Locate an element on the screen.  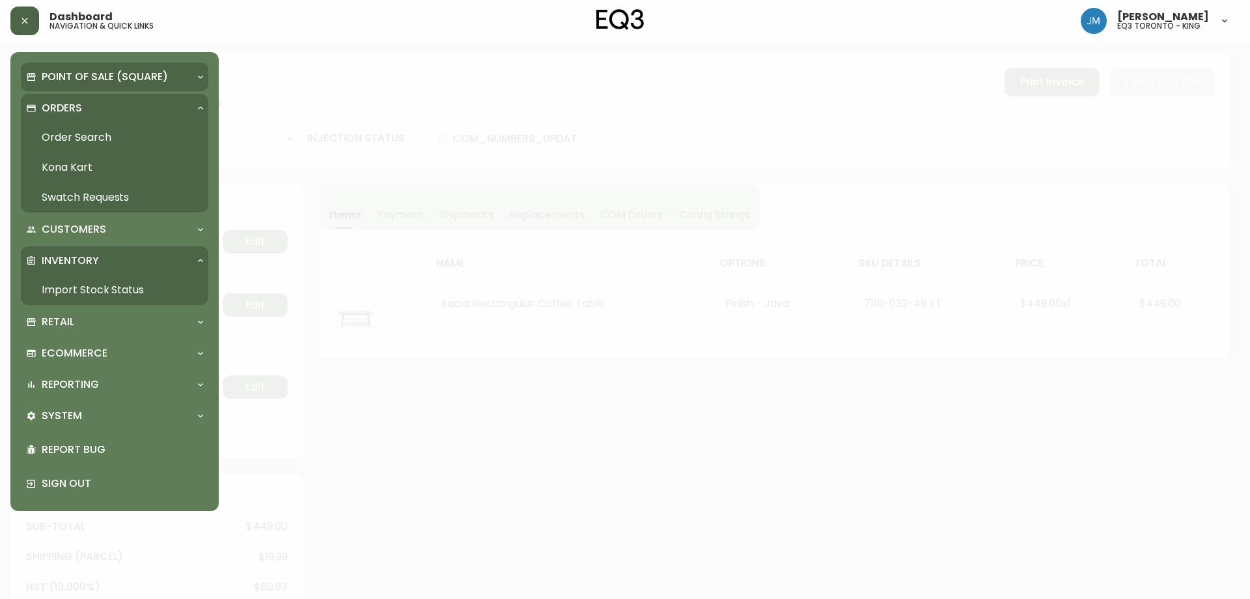
span: Dashboard is located at coordinates (81, 17).